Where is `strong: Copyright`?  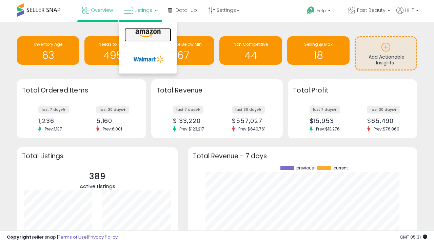 strong: Copyright is located at coordinates (19, 237).